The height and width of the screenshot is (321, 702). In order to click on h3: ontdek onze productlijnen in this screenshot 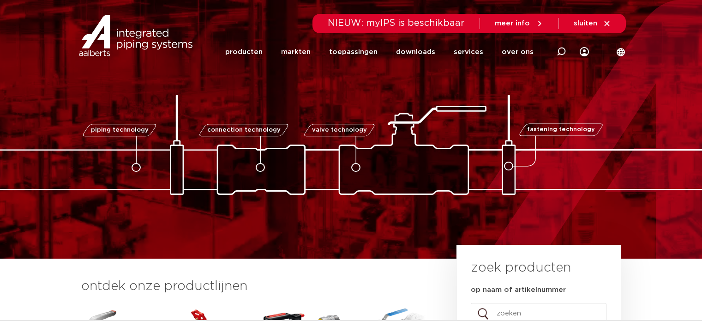, I will do `click(253, 286)`.